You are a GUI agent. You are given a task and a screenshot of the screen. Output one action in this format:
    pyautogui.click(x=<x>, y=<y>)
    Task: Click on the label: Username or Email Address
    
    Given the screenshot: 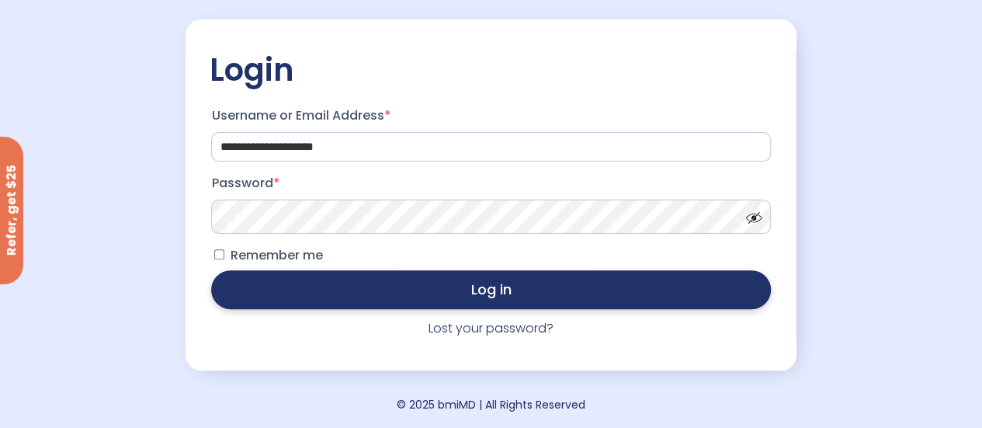 What is the action you would take?
    pyautogui.click(x=491, y=116)
    